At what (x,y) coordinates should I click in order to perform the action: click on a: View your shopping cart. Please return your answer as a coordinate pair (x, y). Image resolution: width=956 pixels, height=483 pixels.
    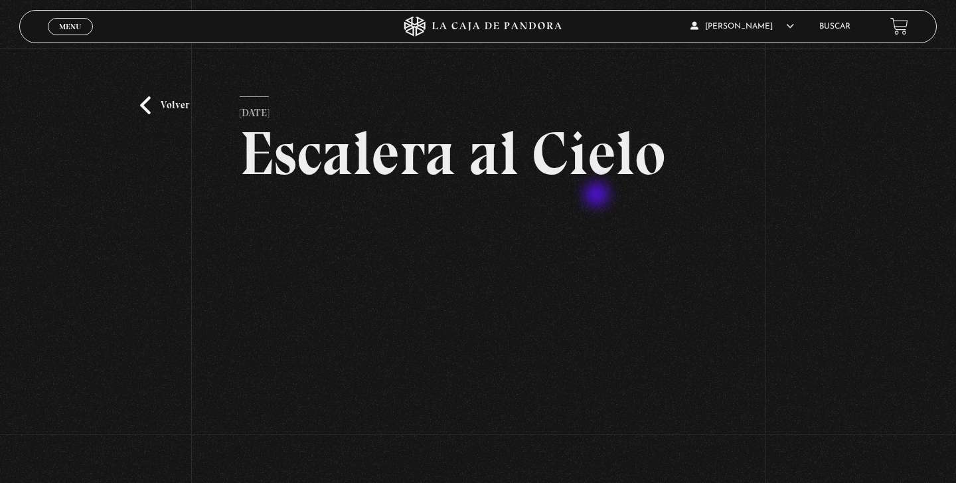
    Looking at the image, I should click on (899, 26).